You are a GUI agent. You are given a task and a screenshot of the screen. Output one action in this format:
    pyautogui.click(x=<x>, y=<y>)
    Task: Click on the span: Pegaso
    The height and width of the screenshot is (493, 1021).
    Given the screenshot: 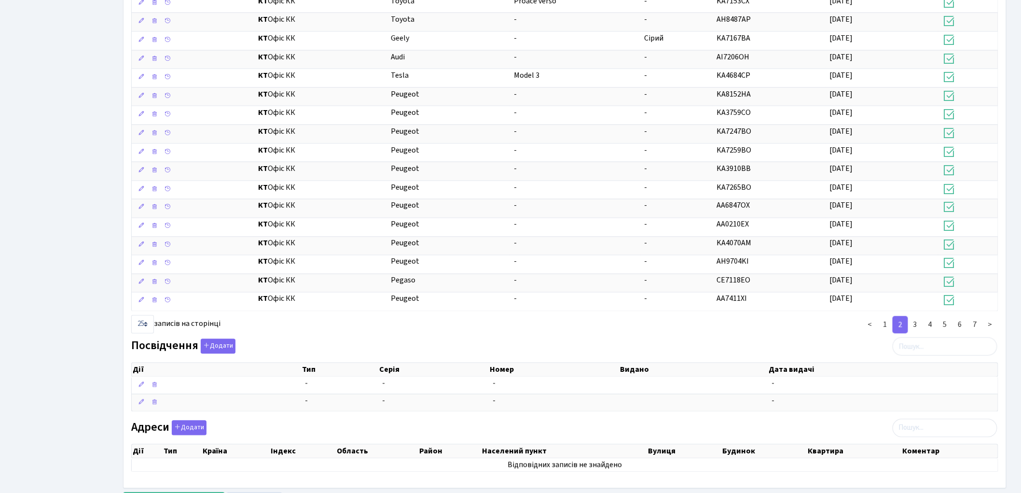 What is the action you would take?
    pyautogui.click(x=403, y=280)
    